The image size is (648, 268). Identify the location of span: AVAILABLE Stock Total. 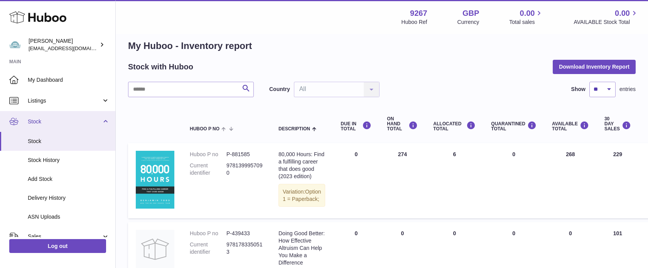
(606, 22).